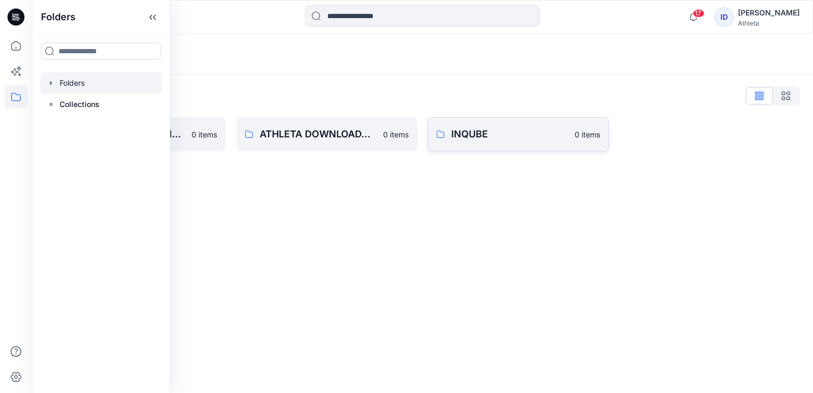 The width and height of the screenshot is (813, 393). Describe the element at coordinates (724, 17) in the screenshot. I see `div: ID` at that location.